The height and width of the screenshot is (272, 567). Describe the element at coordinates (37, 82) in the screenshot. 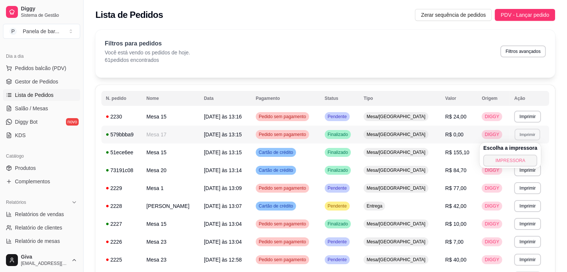

I see `span: Gestor de Pedidos` at that location.